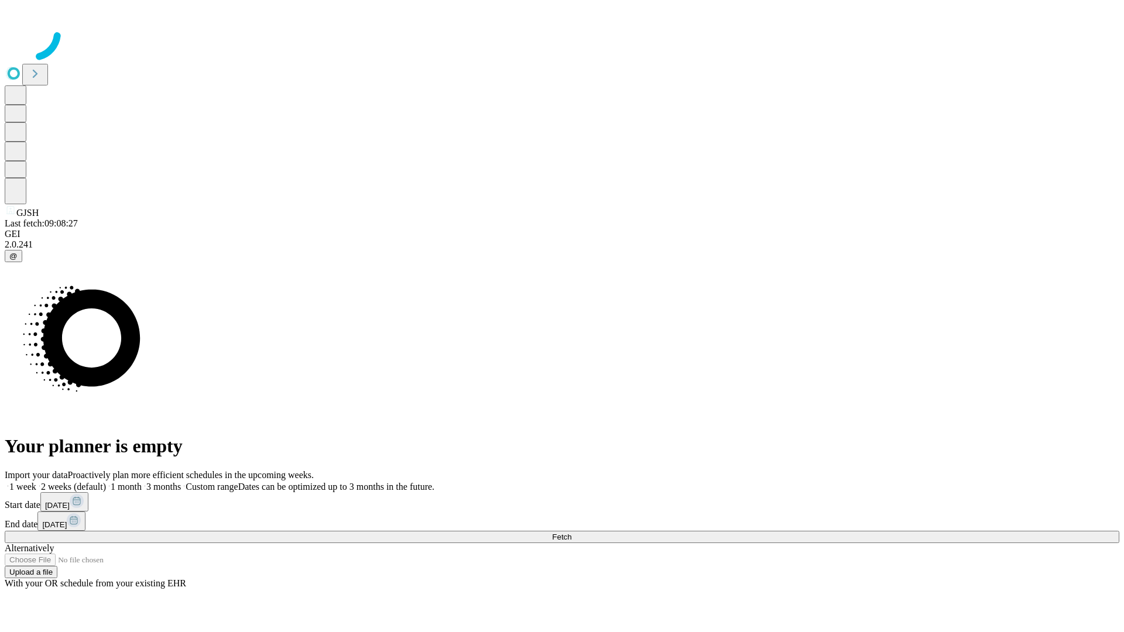  Describe the element at coordinates (336, 486) in the screenshot. I see `span: Dates can be optimized up to 3 months in the future.` at that location.